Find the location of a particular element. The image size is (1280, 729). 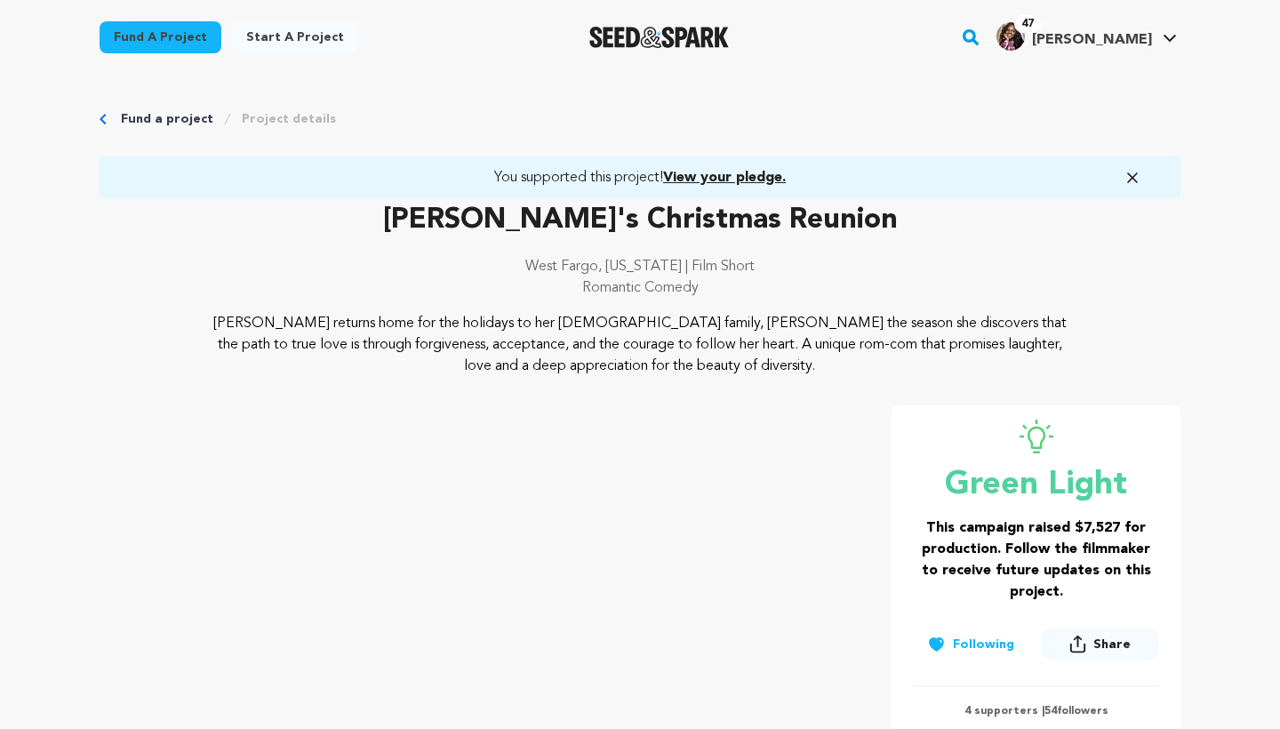

button: Share is located at coordinates (1100, 643).